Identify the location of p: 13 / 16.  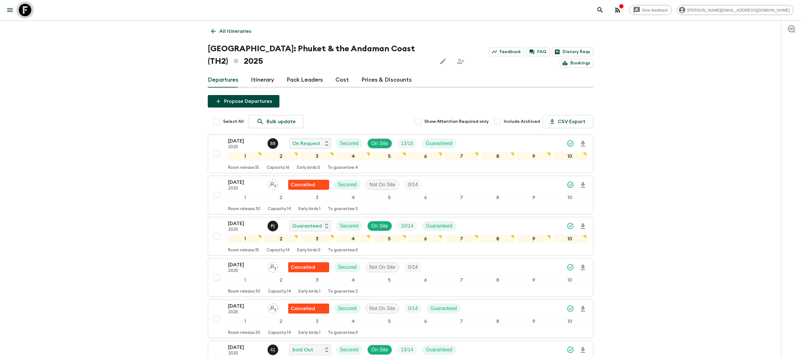
(407, 144).